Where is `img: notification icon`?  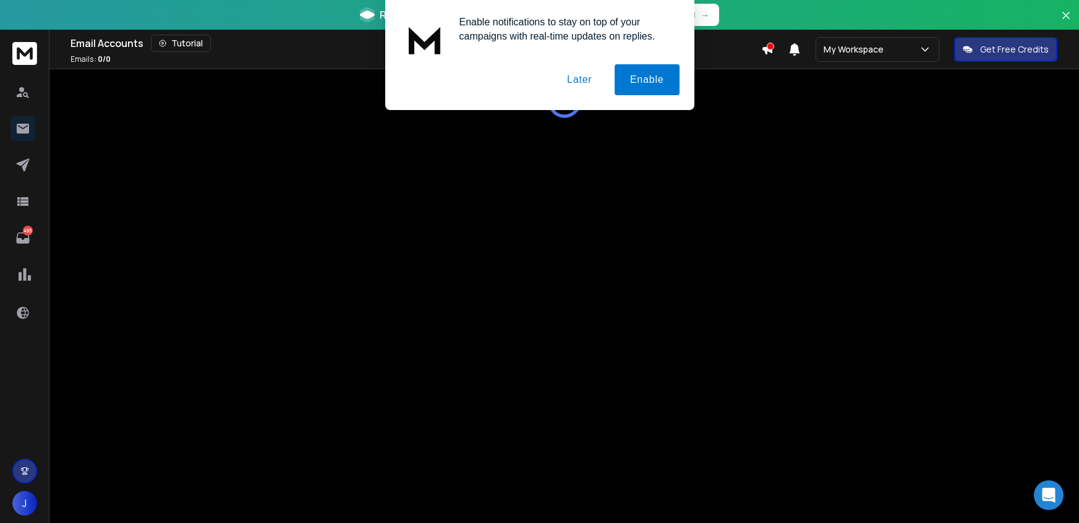 img: notification icon is located at coordinates (425, 40).